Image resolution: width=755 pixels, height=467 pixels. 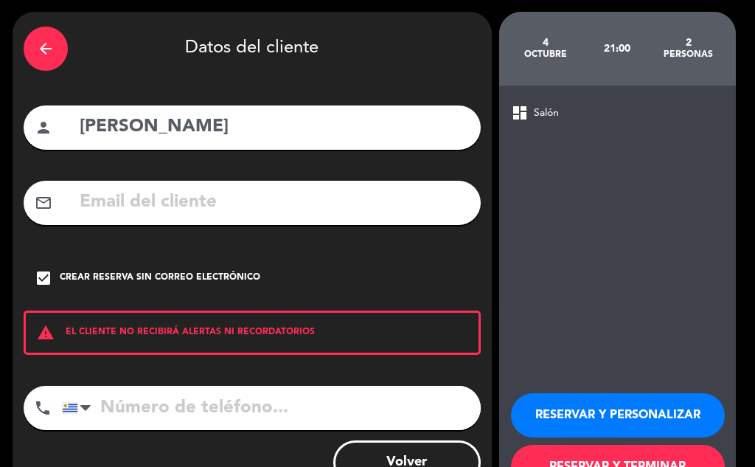 What do you see at coordinates (43, 408) in the screenshot?
I see `i: phone` at bounding box center [43, 408].